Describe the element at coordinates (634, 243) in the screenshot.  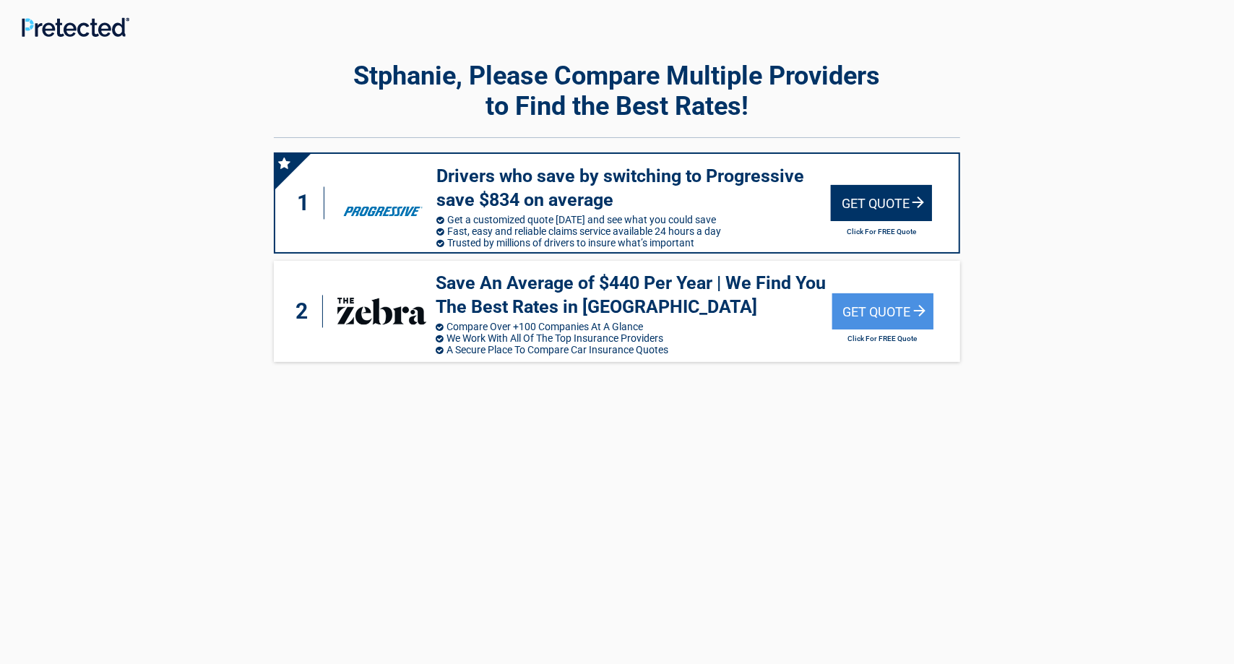
I see `li: Trusted by millions of drivers to insure what’s important` at that location.